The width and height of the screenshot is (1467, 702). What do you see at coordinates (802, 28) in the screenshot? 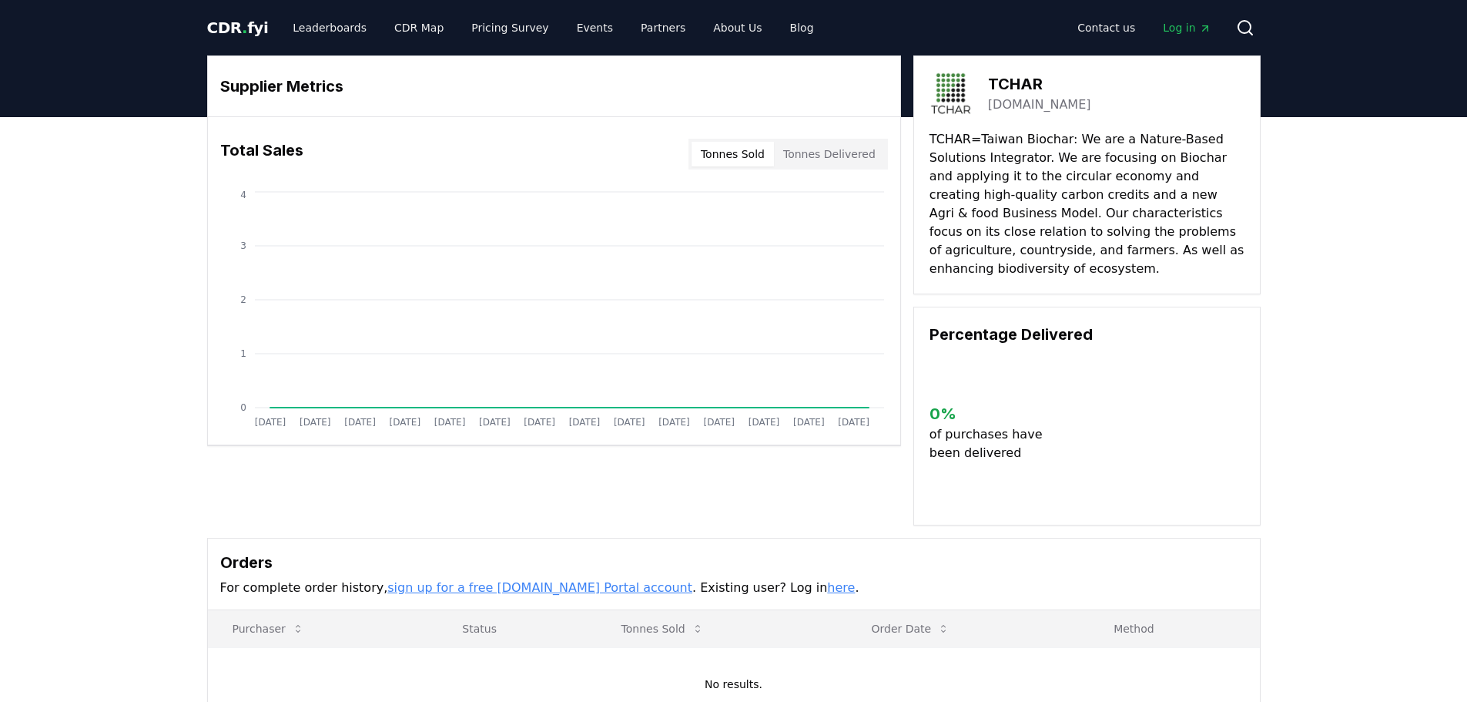
I see `a: Blog` at bounding box center [802, 28].